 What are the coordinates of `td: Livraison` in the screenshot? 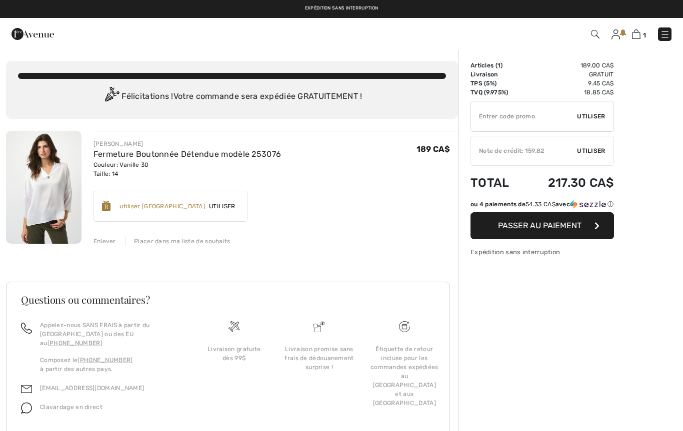 It's located at (497, 74).